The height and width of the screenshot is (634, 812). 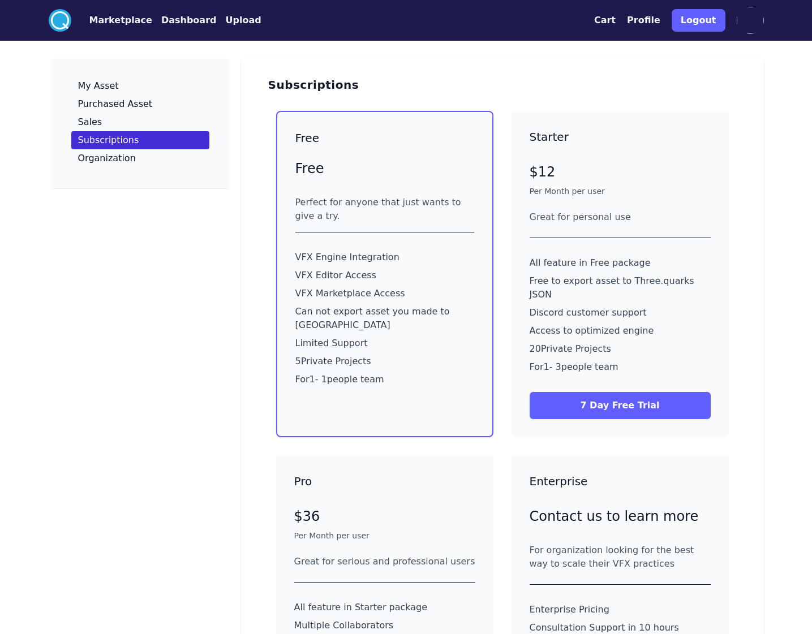 What do you see at coordinates (385, 516) in the screenshot?
I see `p: $36` at bounding box center [385, 516].